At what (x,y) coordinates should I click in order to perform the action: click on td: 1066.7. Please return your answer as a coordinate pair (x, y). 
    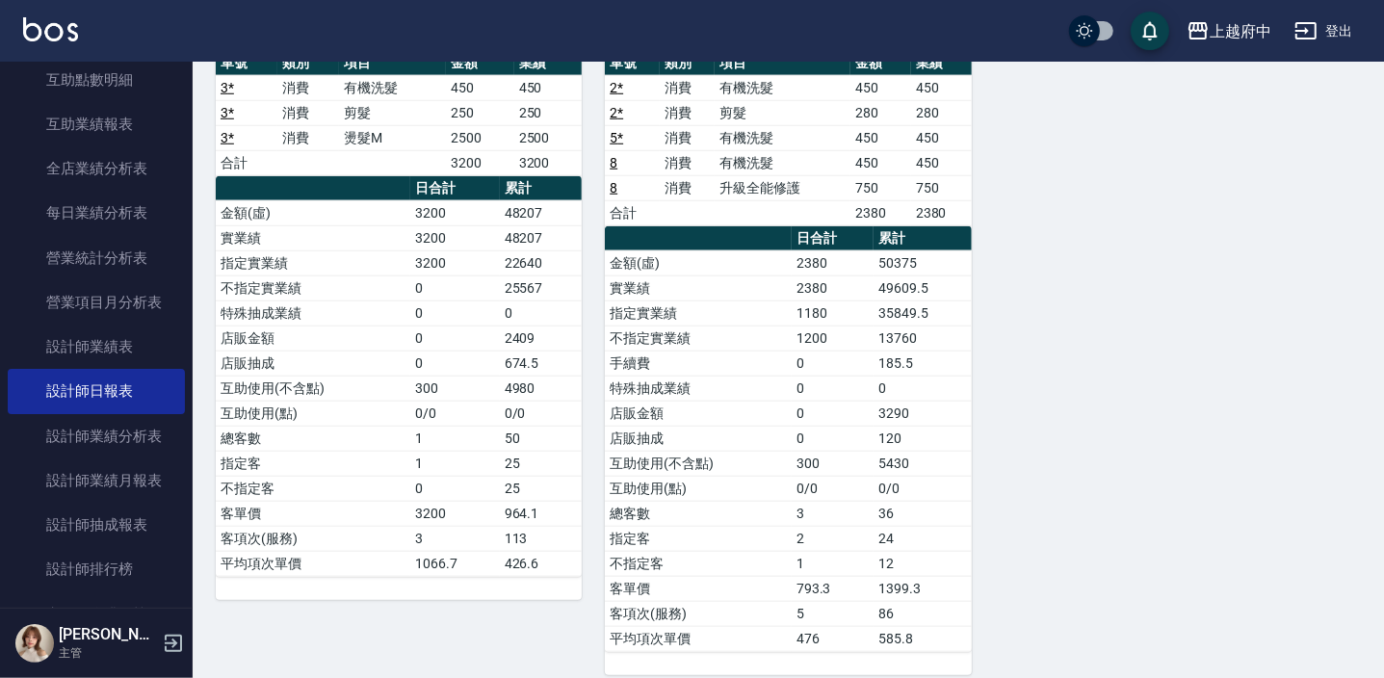
    Looking at the image, I should click on (455, 563).